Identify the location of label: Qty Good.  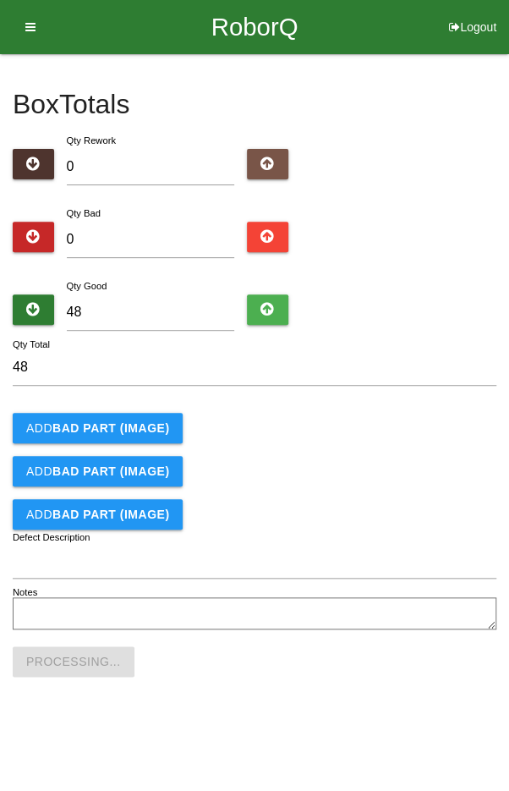
(87, 286).